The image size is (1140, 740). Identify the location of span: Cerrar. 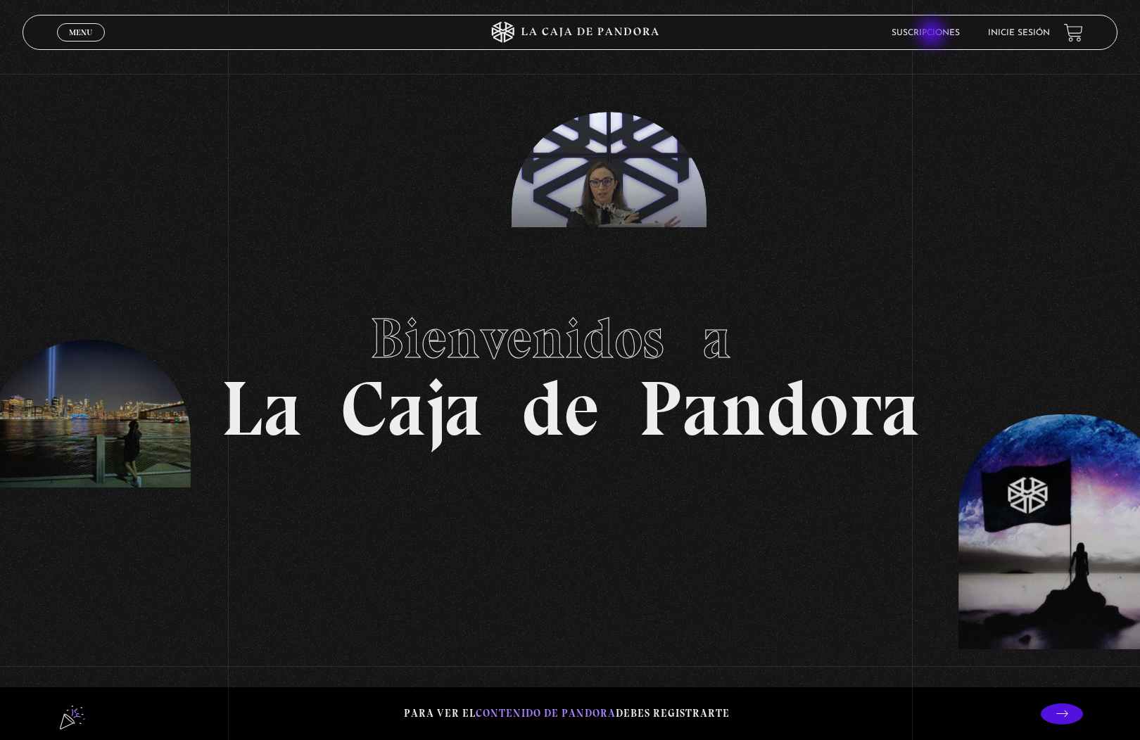
(81, 45).